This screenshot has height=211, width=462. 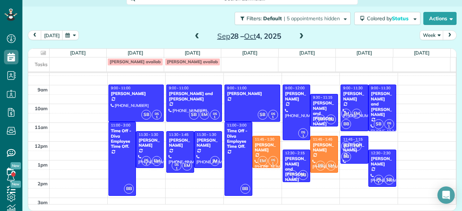 I want to click on button: Colored byStatus, so click(x=387, y=18).